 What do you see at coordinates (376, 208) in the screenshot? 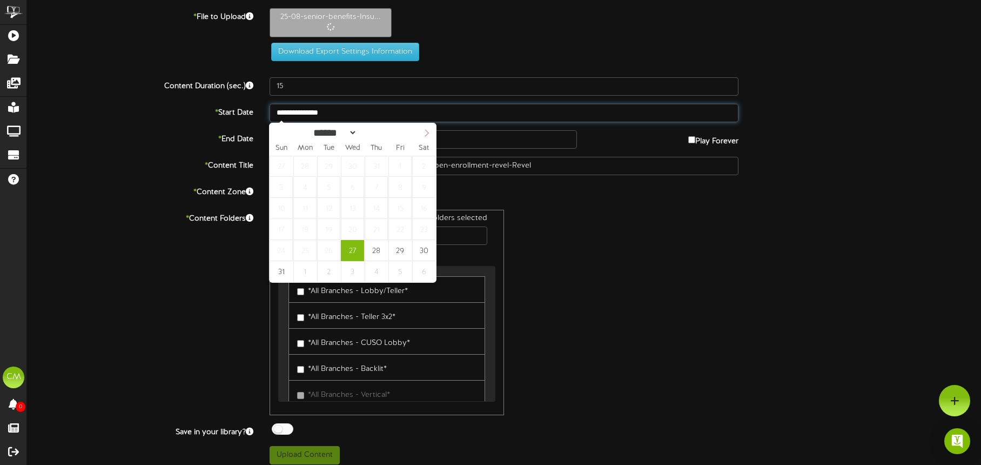
I see `span: August 14, 2025` at bounding box center [376, 208].